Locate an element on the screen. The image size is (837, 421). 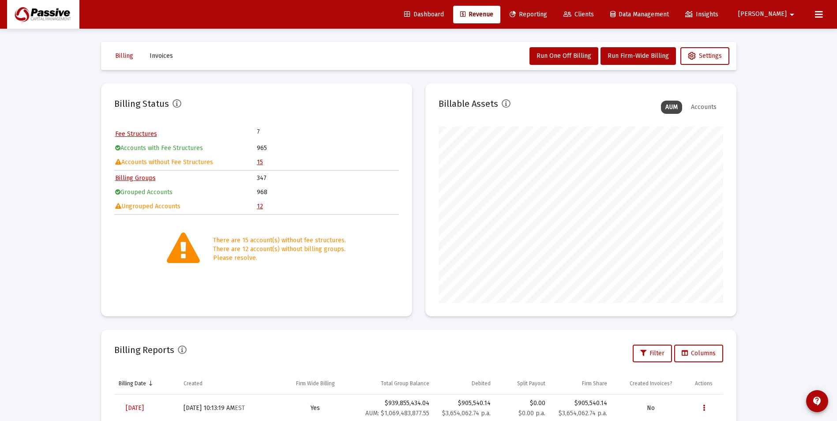
button: Run Firm-Wide Billing is located at coordinates (638, 56).